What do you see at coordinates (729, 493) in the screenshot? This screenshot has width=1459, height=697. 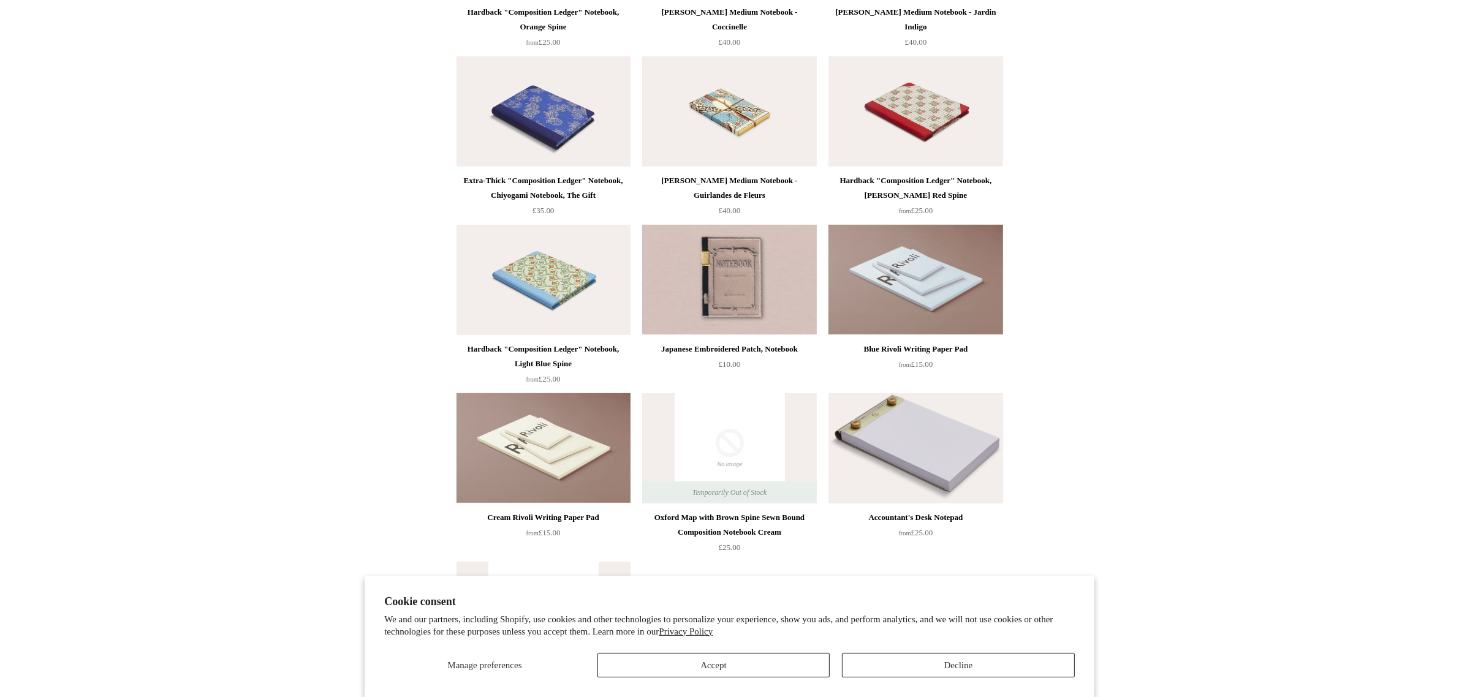 I see `span: Temporarily Out of Stock` at bounding box center [729, 493].